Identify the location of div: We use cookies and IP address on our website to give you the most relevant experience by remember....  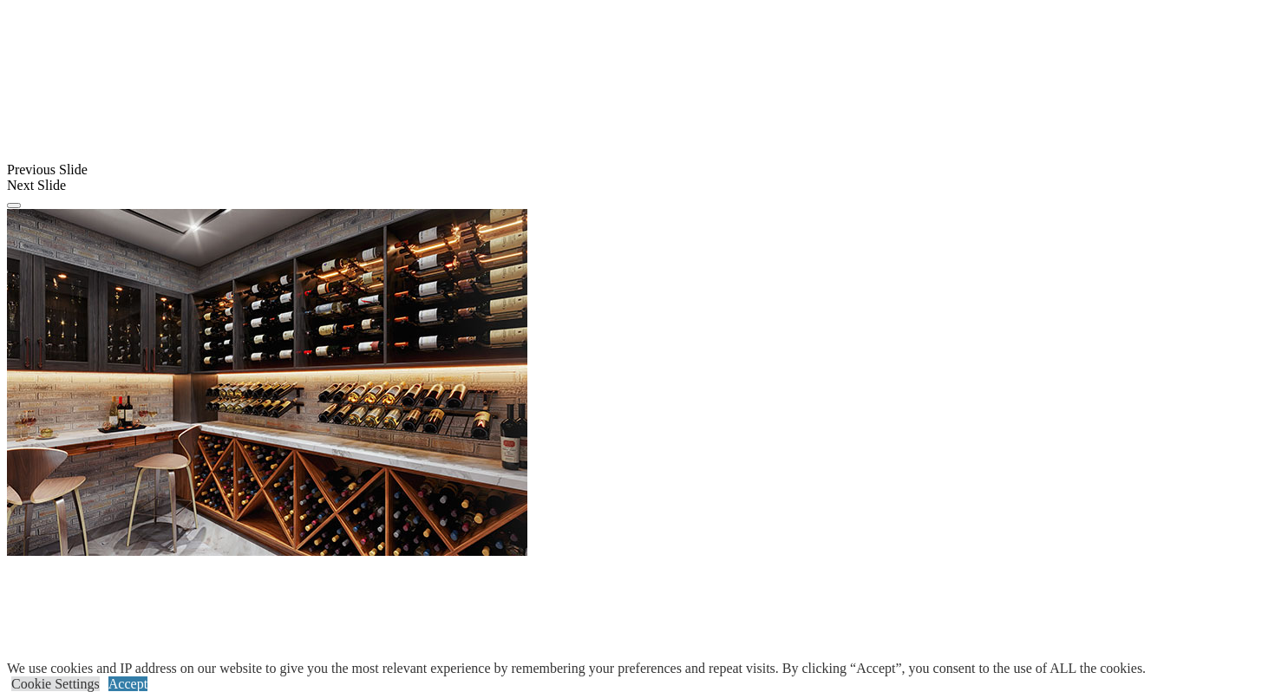
(576, 669).